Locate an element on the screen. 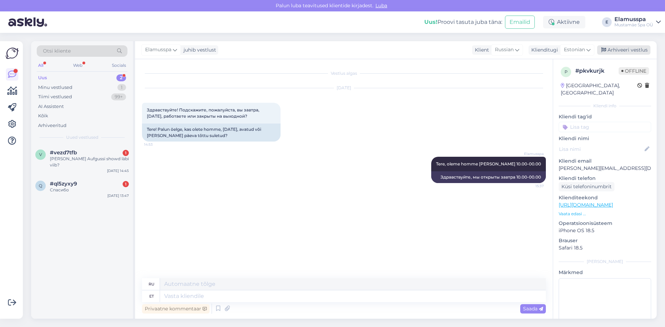  p: Brauser is located at coordinates (605, 241).